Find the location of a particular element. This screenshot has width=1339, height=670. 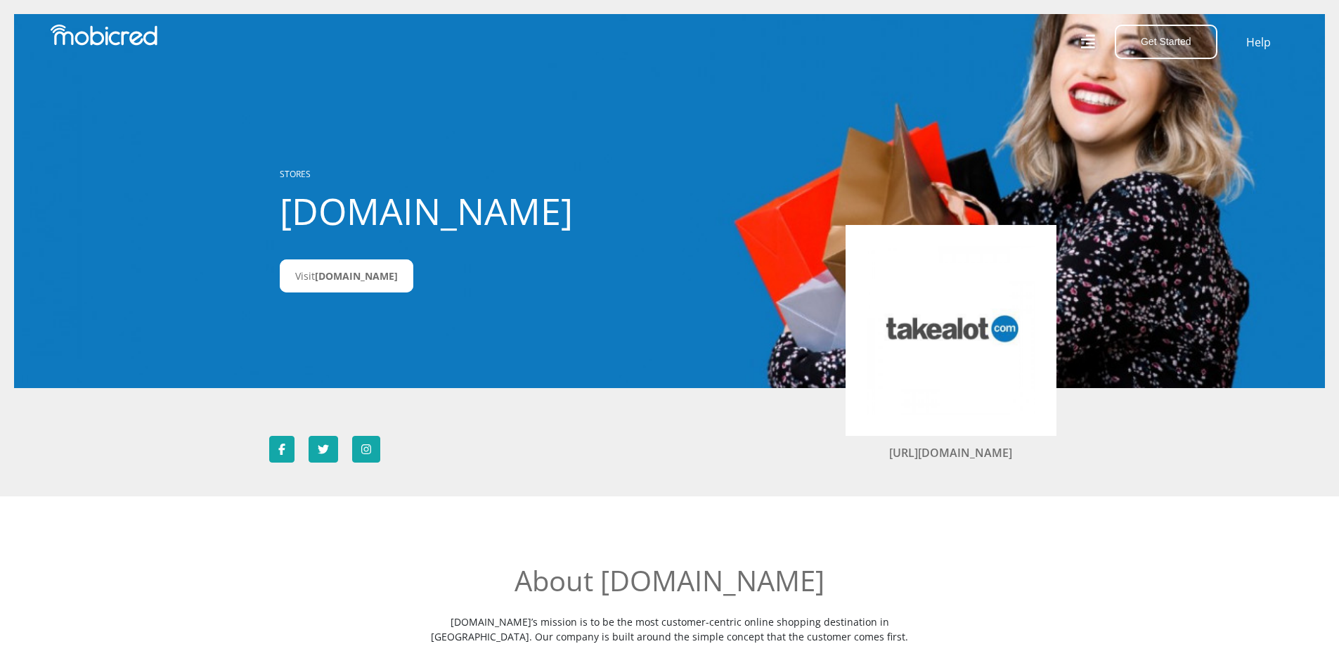

img: Takealot.com is located at coordinates (951, 330).